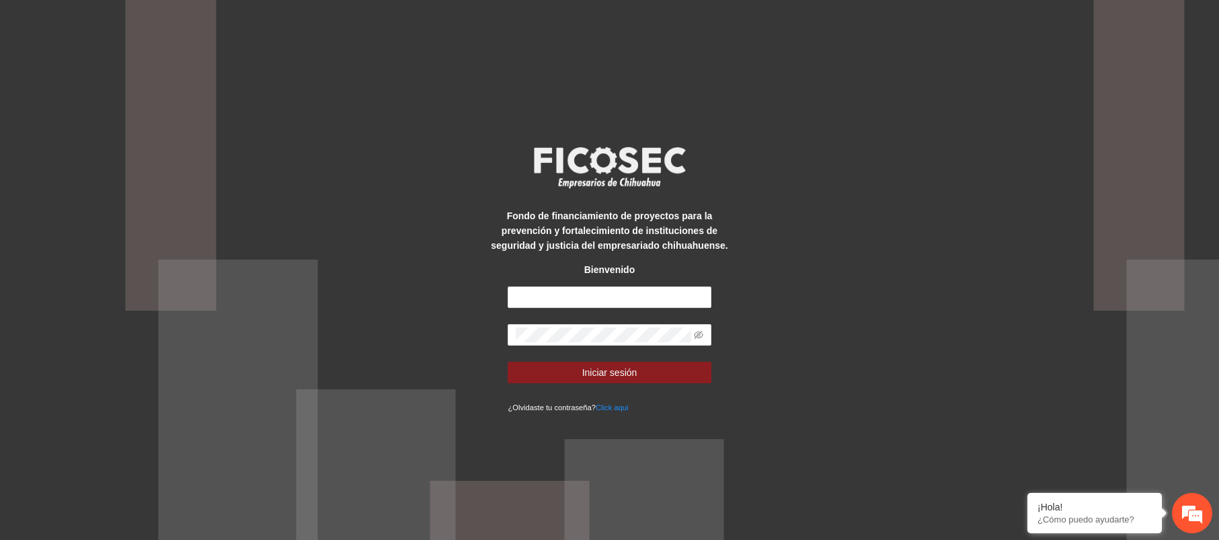 Image resolution: width=1219 pixels, height=540 pixels. What do you see at coordinates (609, 270) in the screenshot?
I see `strong: Bienvenido` at bounding box center [609, 270].